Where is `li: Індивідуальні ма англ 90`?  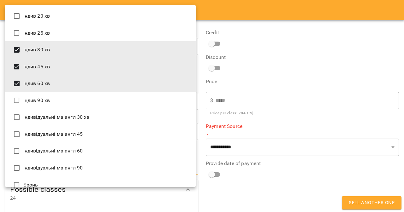 li: Індивідуальні ма англ 90 is located at coordinates (100, 168).